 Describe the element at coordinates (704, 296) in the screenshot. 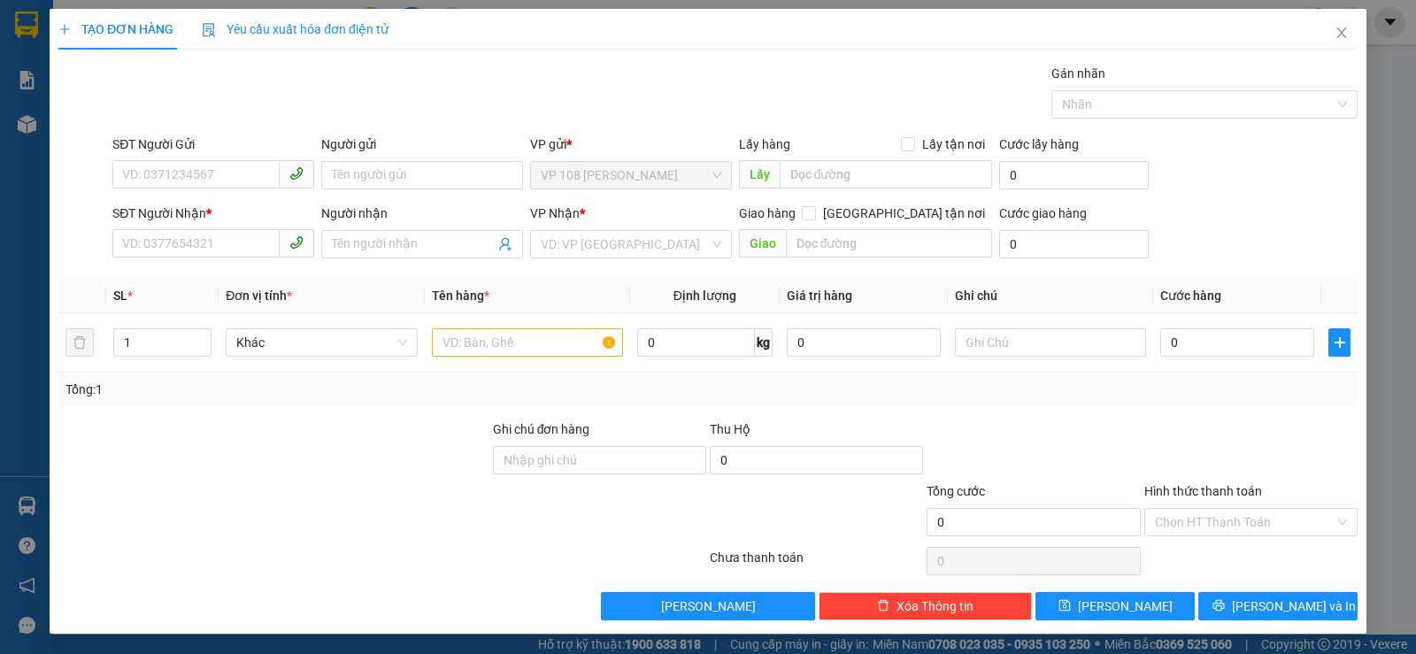

I see `span: Định lượng` at that location.